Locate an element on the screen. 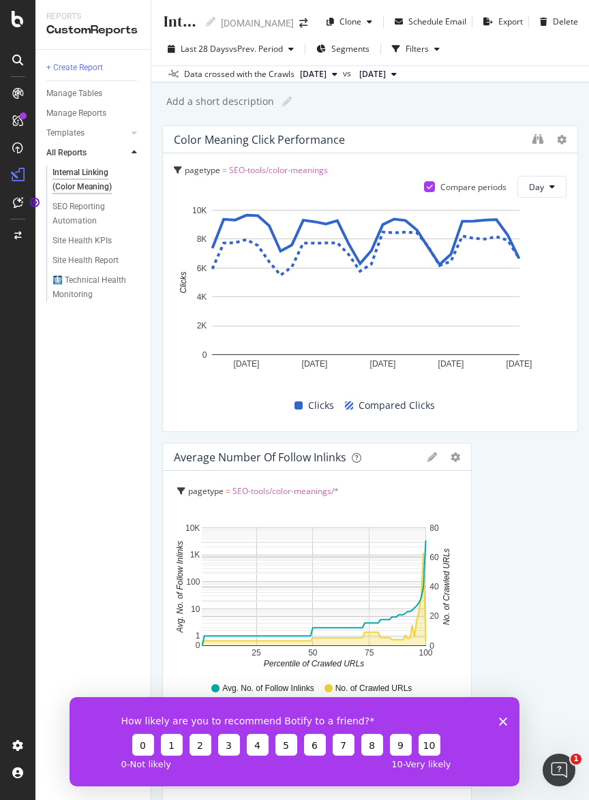 This screenshot has width=589, height=800. div: CustomReports is located at coordinates (93, 30).